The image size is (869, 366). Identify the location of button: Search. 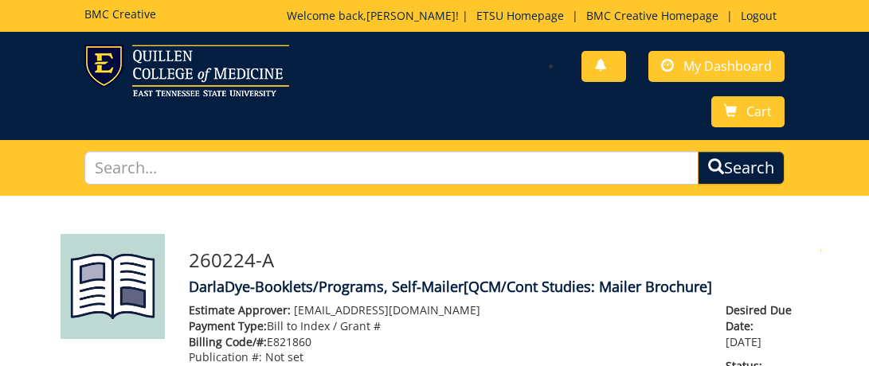
(741, 168).